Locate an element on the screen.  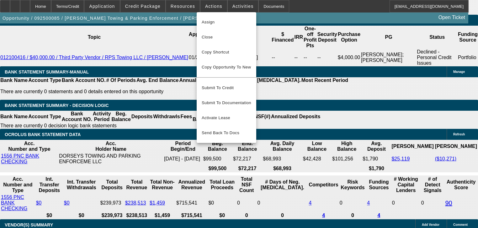
span: Send Back To Docs is located at coordinates (226, 133).